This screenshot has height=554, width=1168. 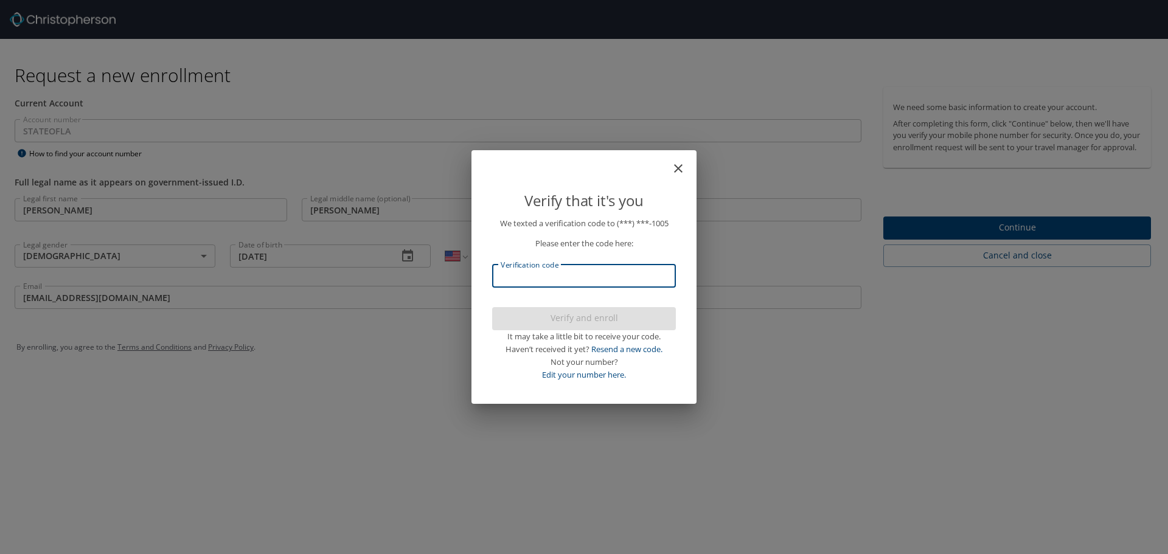 I want to click on div: It may take a little bit to receive your code., so click(x=584, y=336).